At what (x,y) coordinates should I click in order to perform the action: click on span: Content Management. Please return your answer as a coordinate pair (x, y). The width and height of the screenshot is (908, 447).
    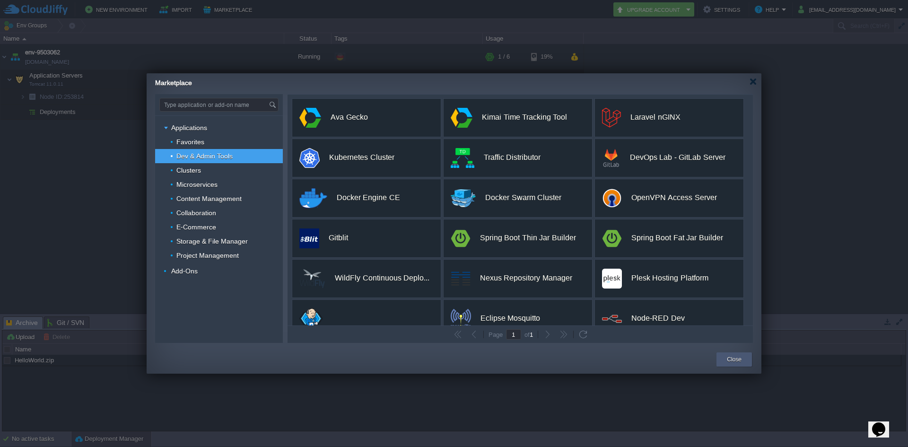
    Looking at the image, I should click on (209, 199).